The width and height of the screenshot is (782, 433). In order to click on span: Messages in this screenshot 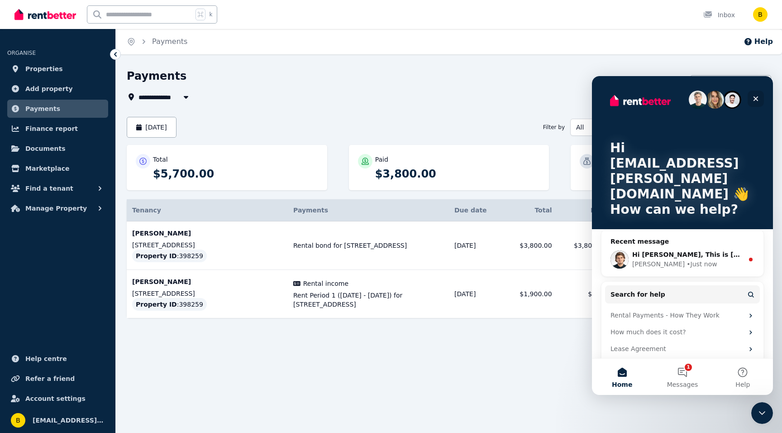, I will do `click(91, 308)`.